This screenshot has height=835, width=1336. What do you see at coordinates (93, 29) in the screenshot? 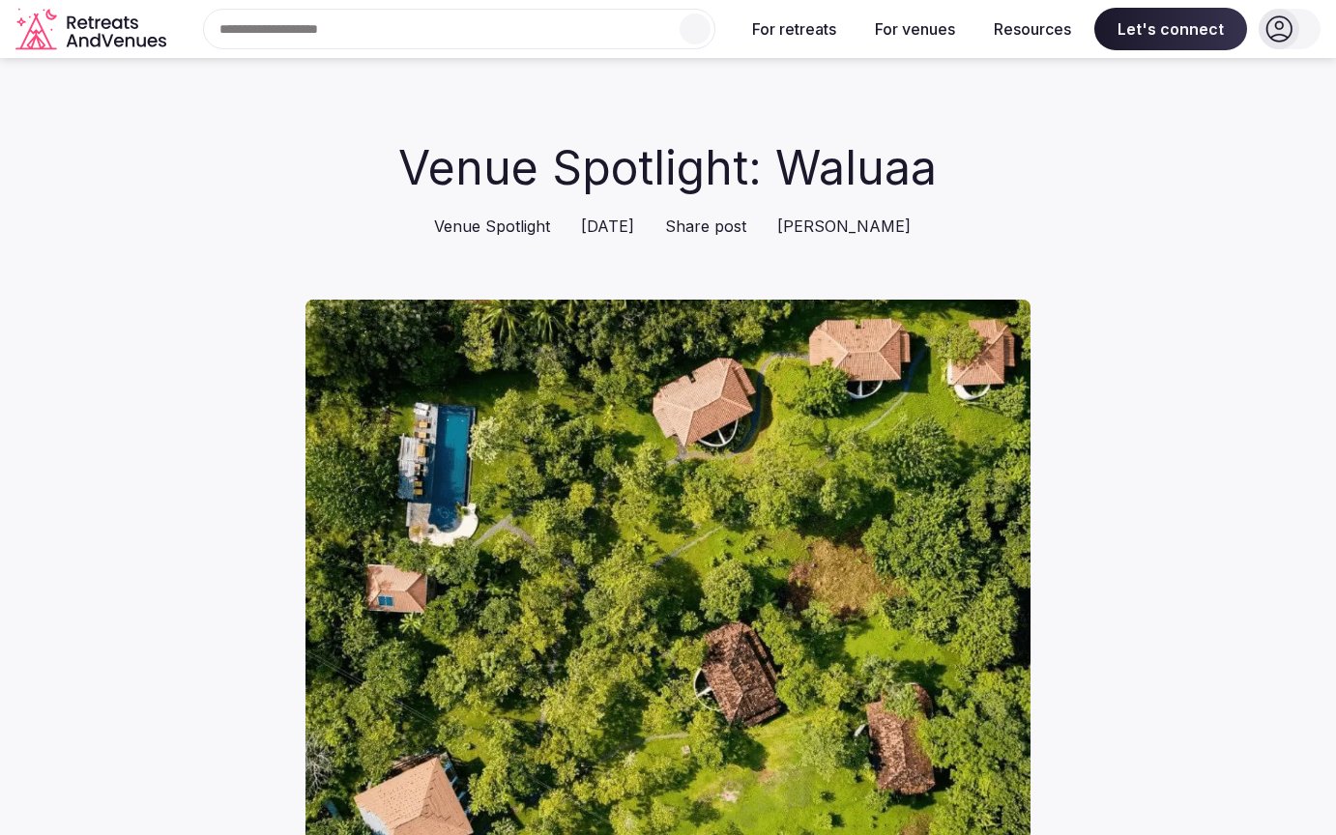
I see `svg: Retreats and Venues company logo` at bounding box center [93, 29].